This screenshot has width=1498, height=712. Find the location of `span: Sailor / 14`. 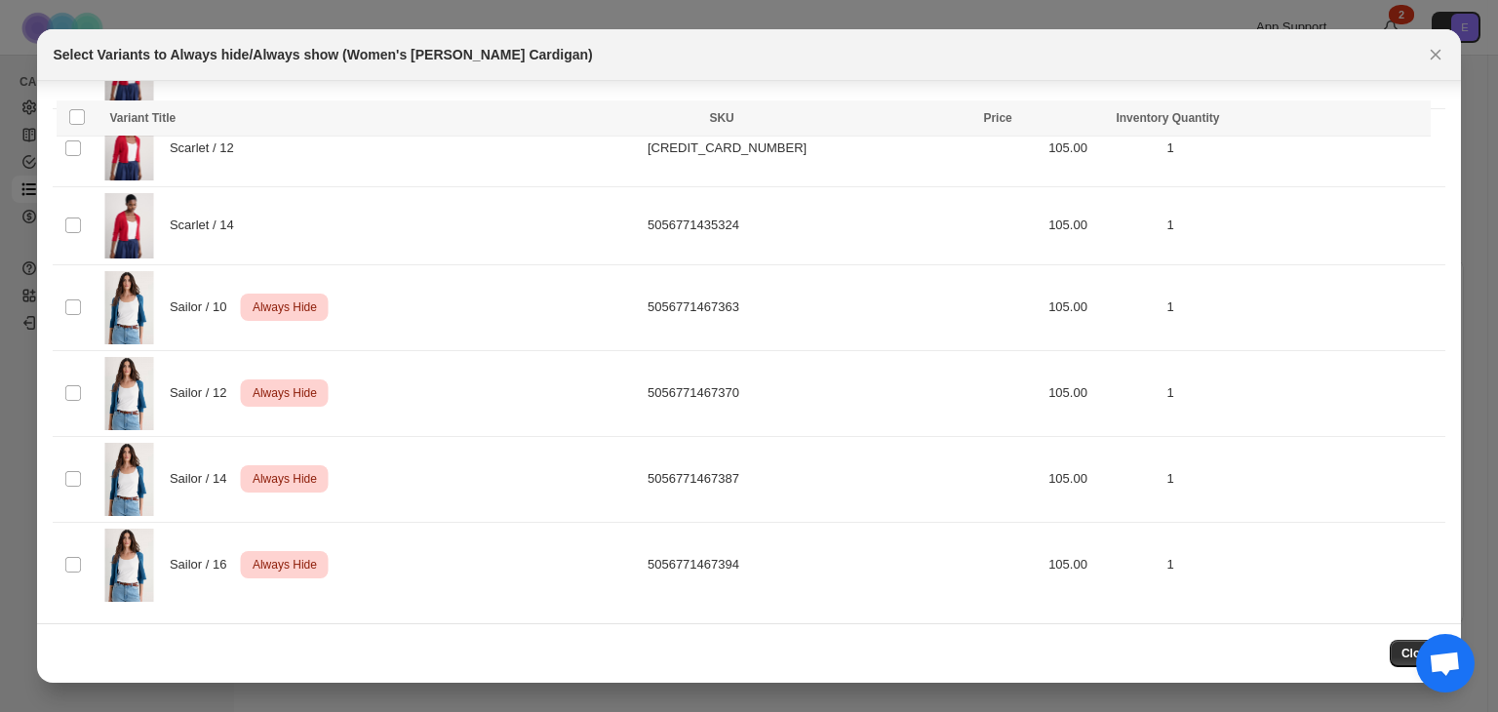

span: Sailor / 14 is located at coordinates (203, 479).